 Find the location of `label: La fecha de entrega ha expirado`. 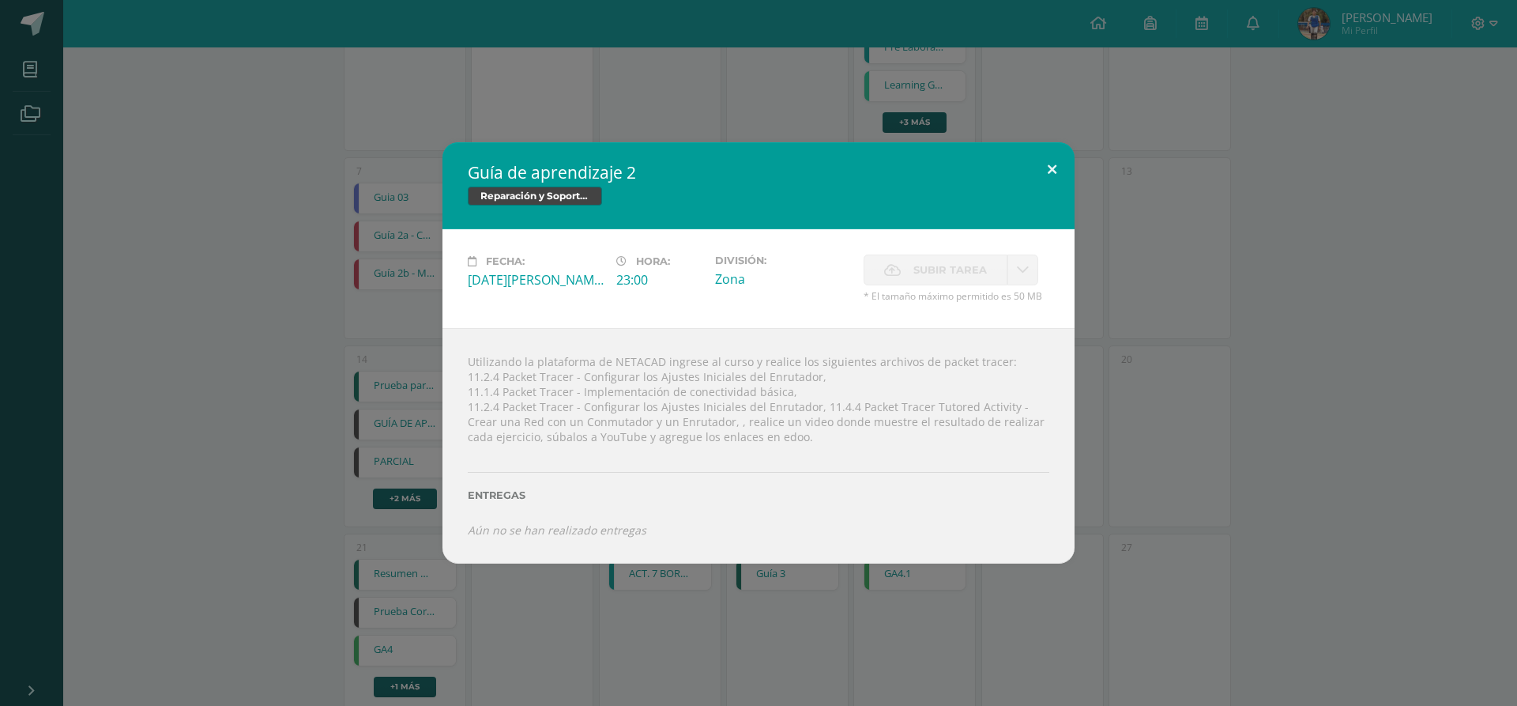

label: La fecha de entrega ha expirado is located at coordinates (936, 269).